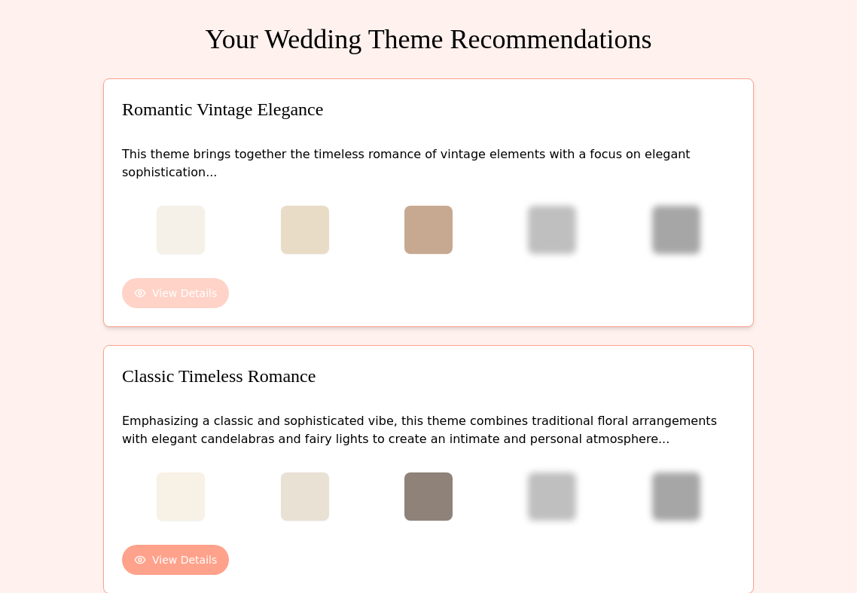  Describe the element at coordinates (429, 39) in the screenshot. I see `h1: Your Wedding Theme Recommendations` at that location.